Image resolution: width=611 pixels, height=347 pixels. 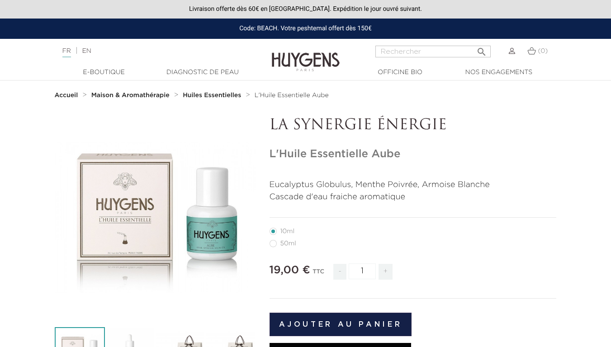 What do you see at coordinates (413, 126) in the screenshot?
I see `p: LA SYNERGIE ÉNERGIE` at bounding box center [413, 126].